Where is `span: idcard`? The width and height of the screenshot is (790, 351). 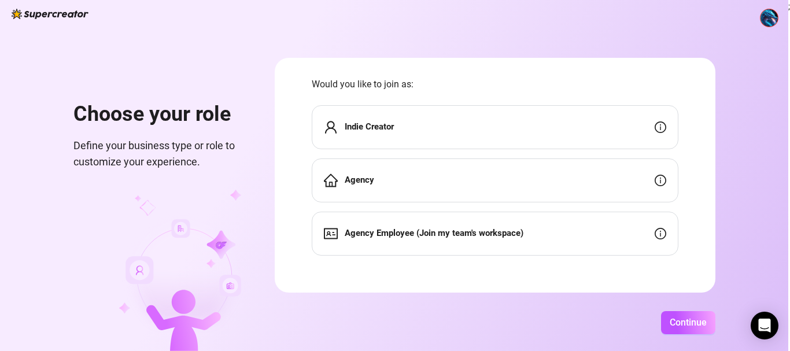
span: idcard is located at coordinates (331, 234).